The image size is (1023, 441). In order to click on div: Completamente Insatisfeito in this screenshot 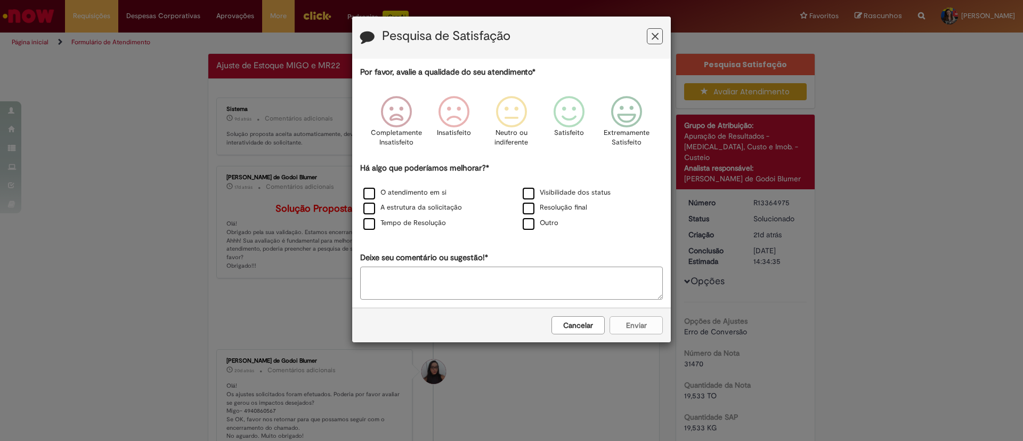, I will do `click(396, 124)`.